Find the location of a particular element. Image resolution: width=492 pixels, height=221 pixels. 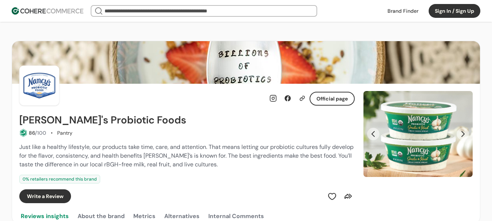

button: Official page is located at coordinates (332, 99).